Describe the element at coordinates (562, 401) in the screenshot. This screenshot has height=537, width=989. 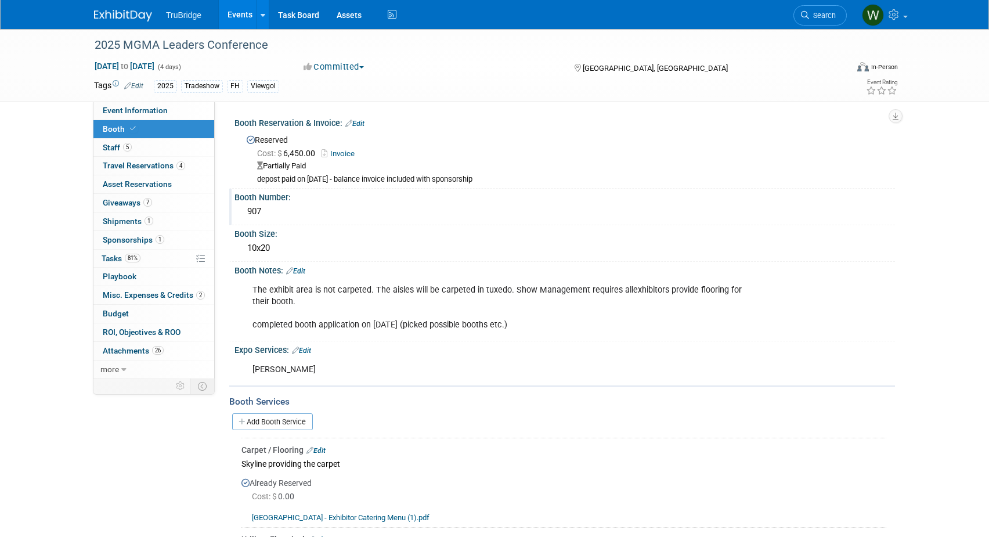
I see `div: Booth Services` at that location.